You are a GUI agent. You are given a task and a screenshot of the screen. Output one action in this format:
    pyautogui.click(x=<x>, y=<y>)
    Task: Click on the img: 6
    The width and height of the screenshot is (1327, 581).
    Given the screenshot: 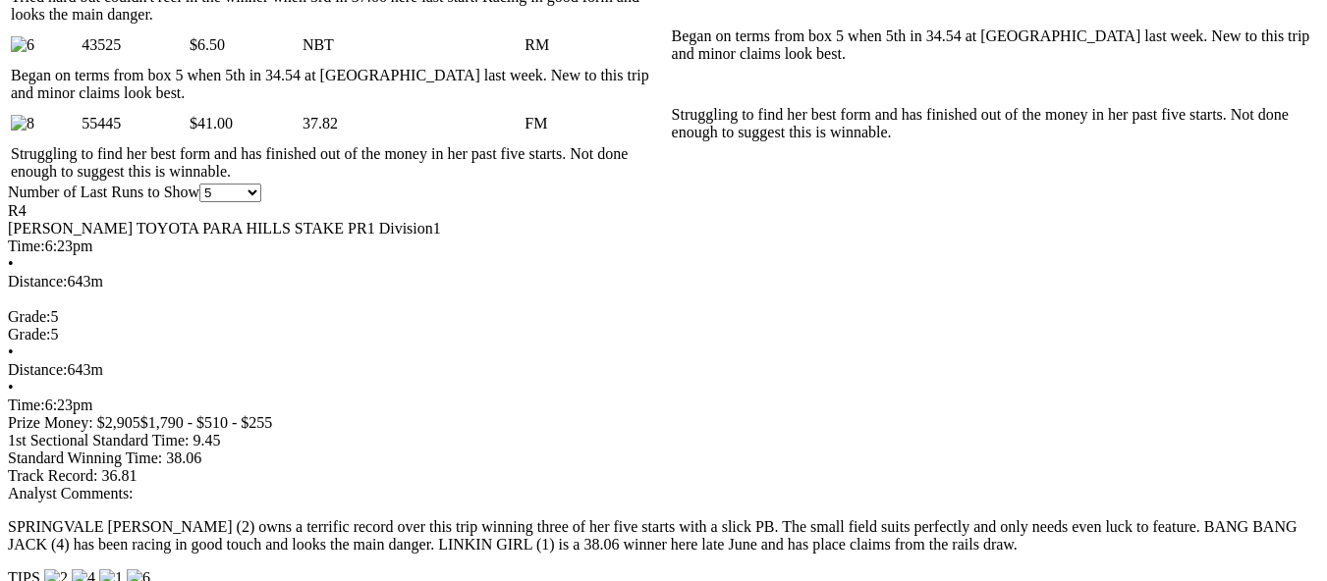 What is the action you would take?
    pyautogui.click(x=23, y=45)
    